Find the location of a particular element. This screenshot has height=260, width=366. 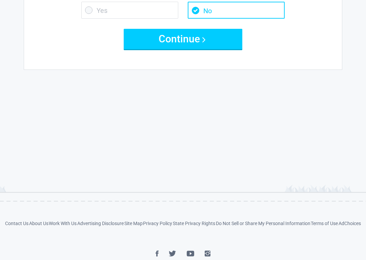

img: Instagram is located at coordinates (207, 254).